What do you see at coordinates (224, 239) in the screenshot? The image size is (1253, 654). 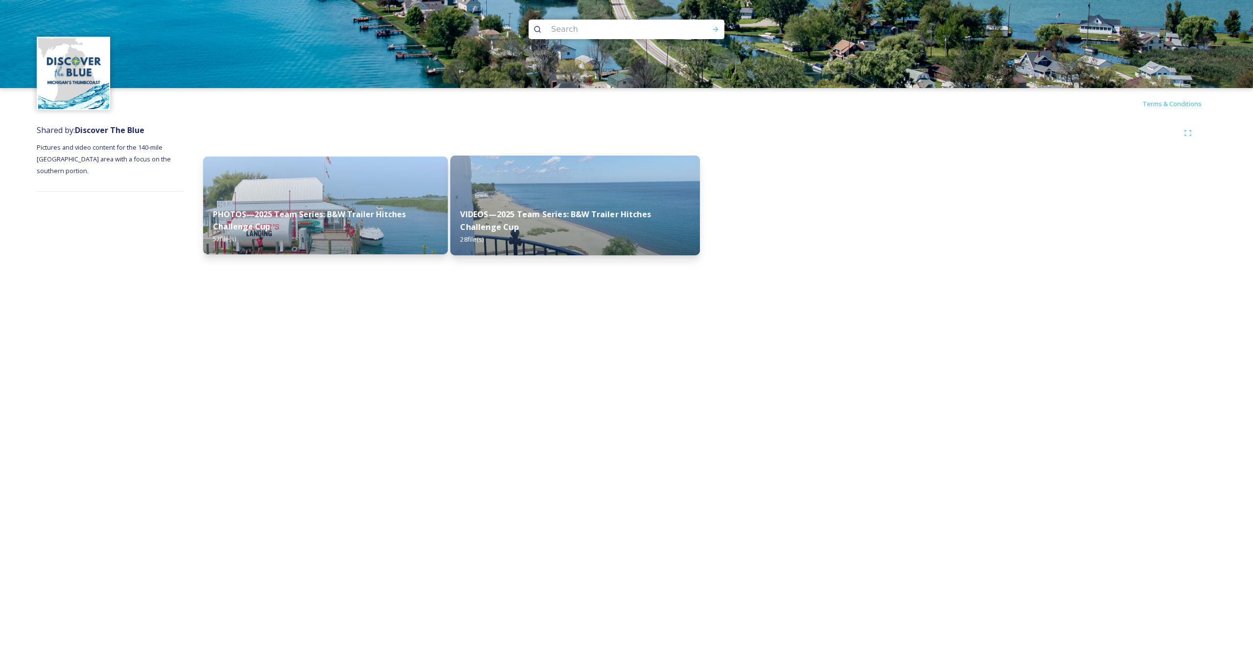 I see `span: 52 file(s)` at bounding box center [224, 239].